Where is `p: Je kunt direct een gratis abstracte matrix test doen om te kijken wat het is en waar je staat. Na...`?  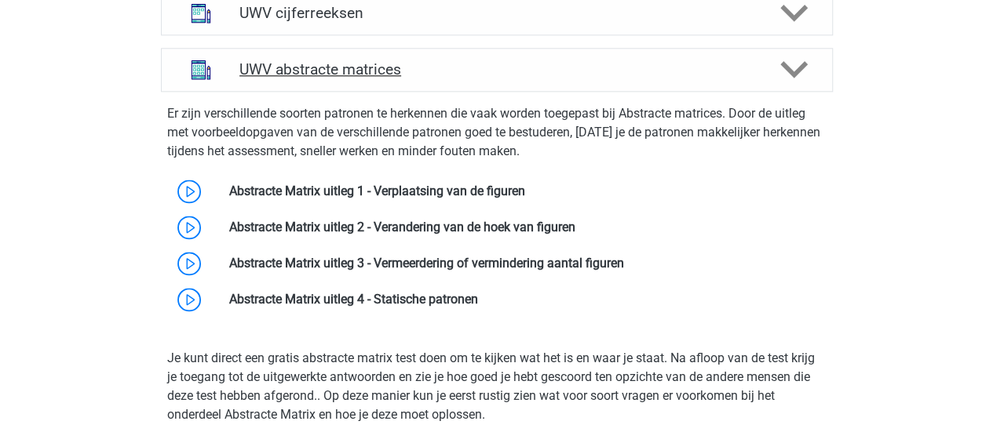 p: Je kunt direct een gratis abstracte matrix test doen om te kijken wat het is en waar je staat. Na... is located at coordinates (497, 387).